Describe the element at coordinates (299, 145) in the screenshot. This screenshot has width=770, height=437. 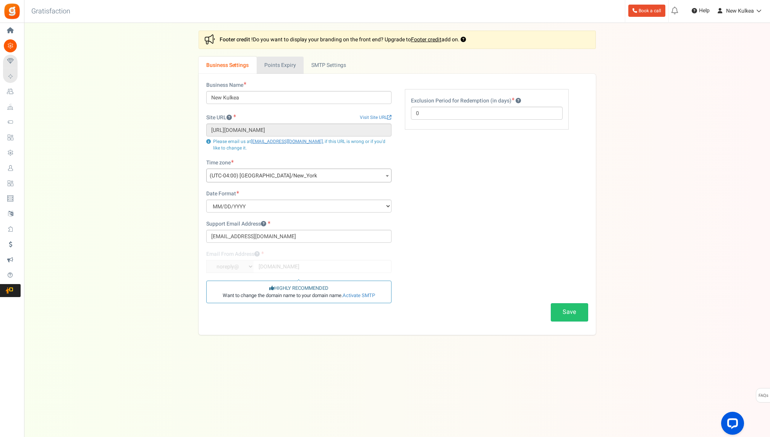
I see `p: Please email us at , if this URL is wrong or if you'd like to change it.` at that location.